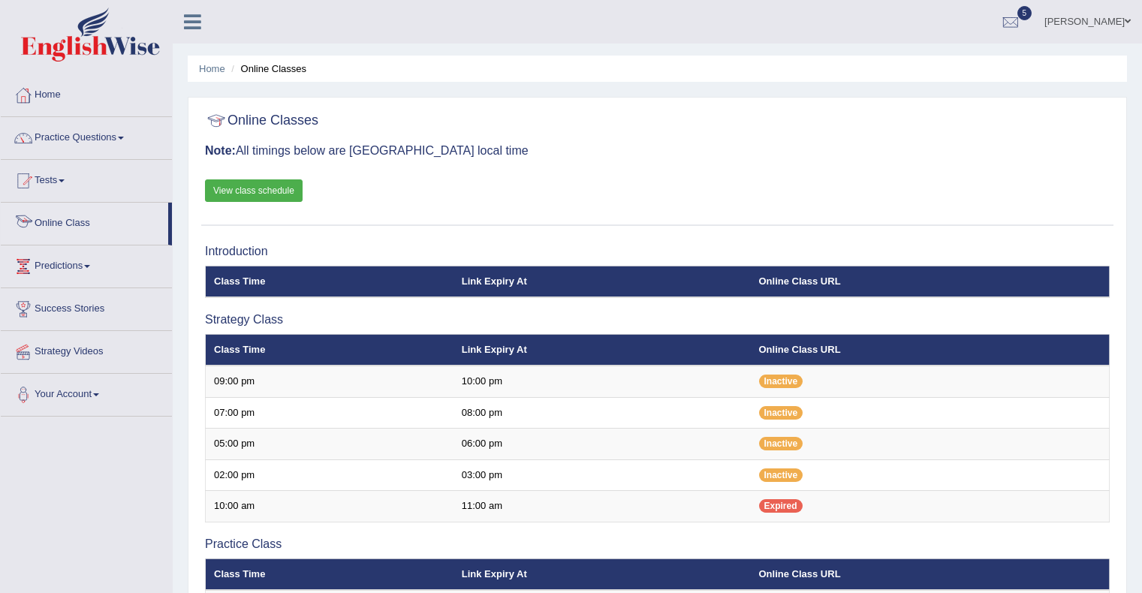 The image size is (1142, 593). I want to click on td: 03:00 pm, so click(602, 475).